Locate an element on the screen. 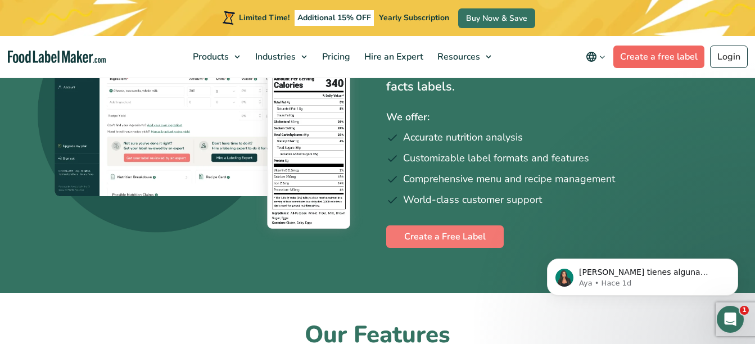 The height and width of the screenshot is (344, 755). span: Customizable label formats and features is located at coordinates (496, 158).